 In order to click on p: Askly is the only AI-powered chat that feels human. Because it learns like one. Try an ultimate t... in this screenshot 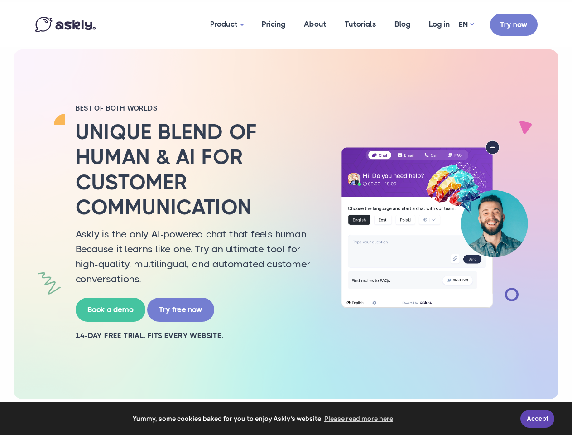, I will do `click(198, 257)`.